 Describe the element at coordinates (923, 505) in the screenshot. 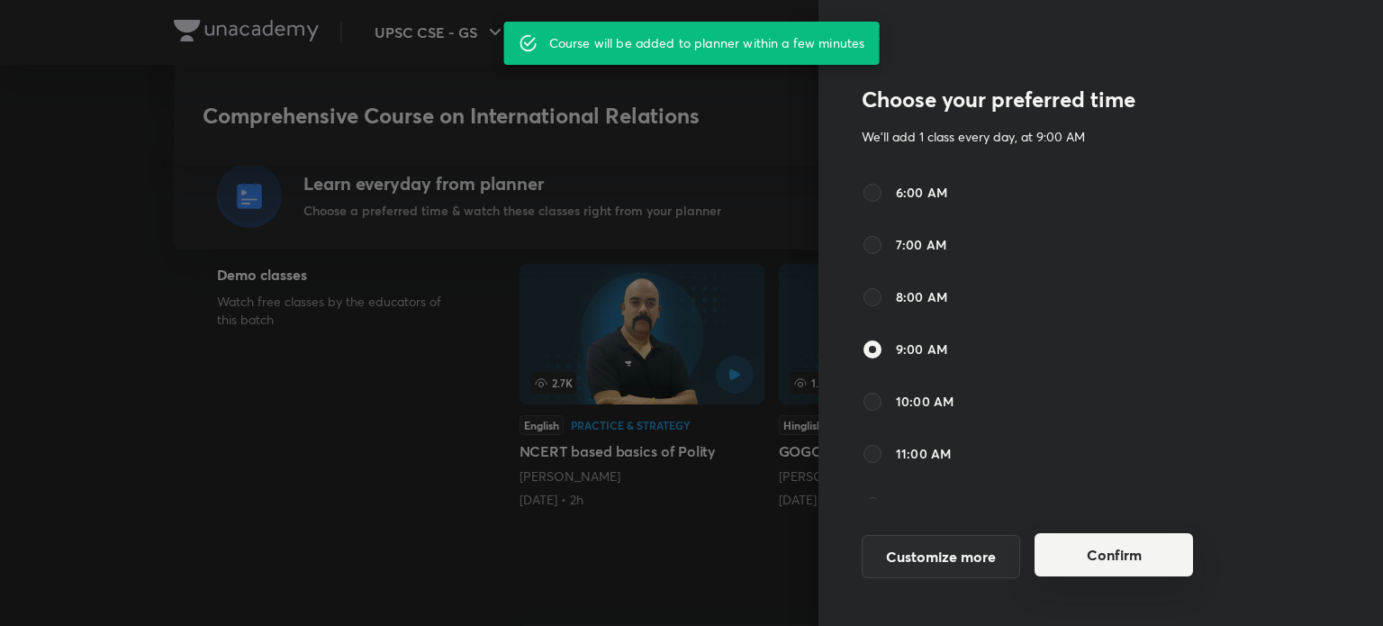

I see `span: 12:00 PM` at that location.